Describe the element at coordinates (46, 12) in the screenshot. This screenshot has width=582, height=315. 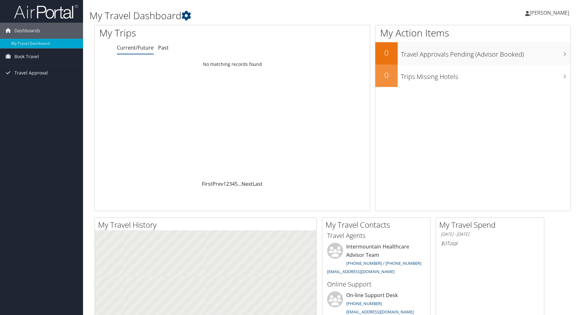
I see `img: airportal-logo.png` at that location.